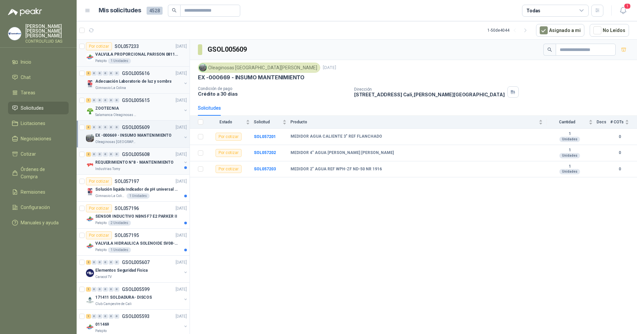 The image size is (637, 334). I want to click on th: Cantidad, so click(572, 122).